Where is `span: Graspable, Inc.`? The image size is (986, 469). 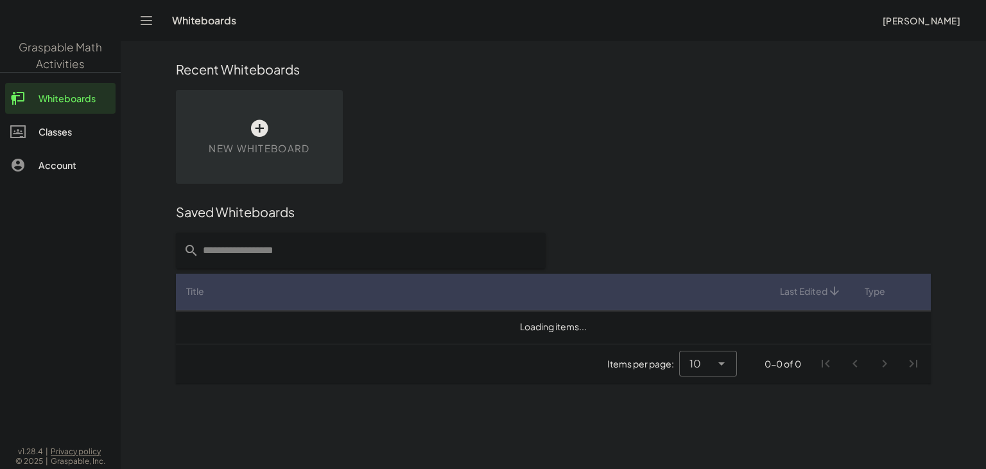 span: Graspable, Inc. is located at coordinates (78, 461).